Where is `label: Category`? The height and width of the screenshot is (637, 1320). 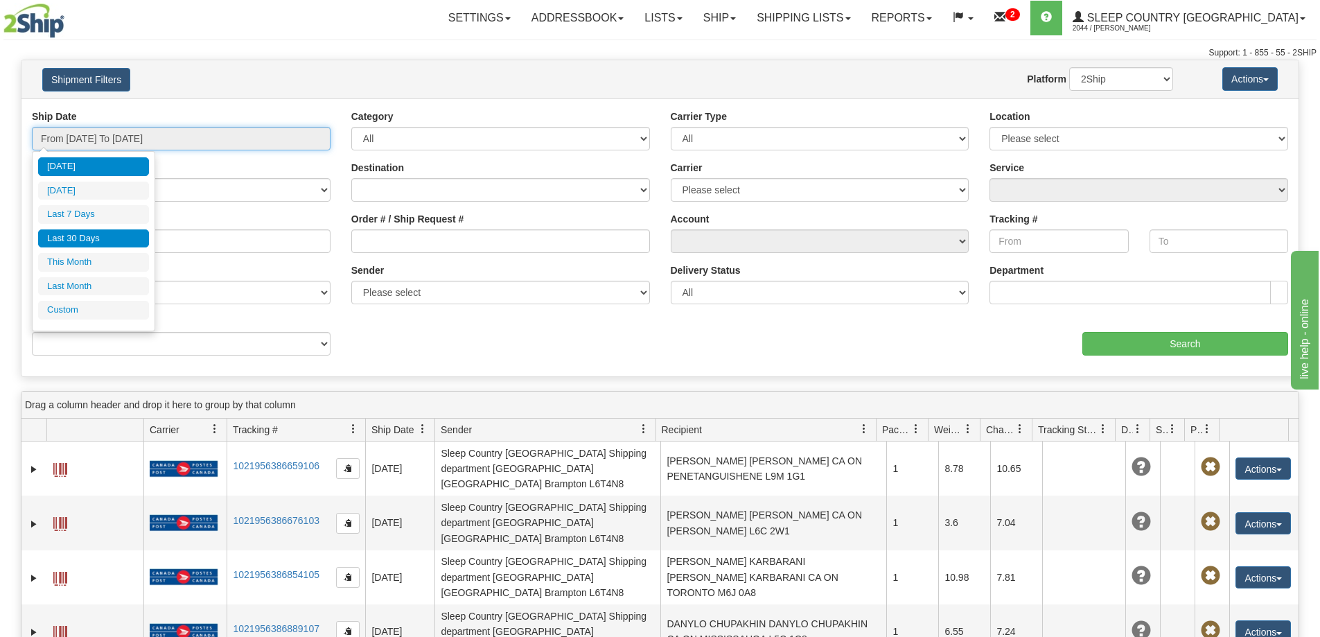 label: Category is located at coordinates (372, 116).